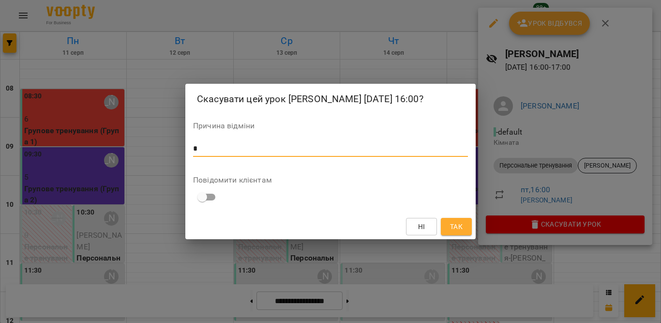 The image size is (661, 323). I want to click on label: Повідомити клієнтам, so click(331, 180).